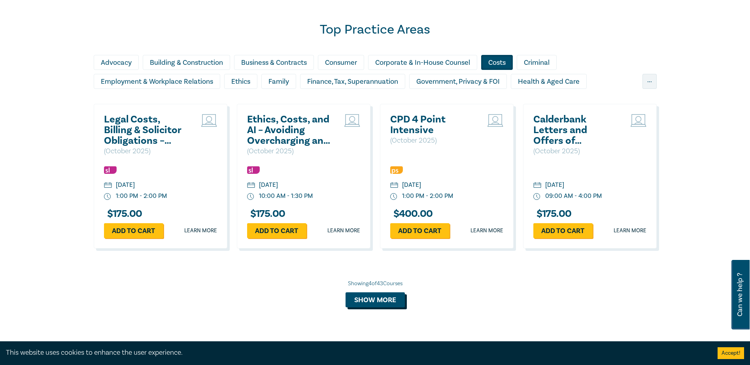  Describe the element at coordinates (286, 196) in the screenshot. I see `div: 10:00 AM - 1:30 PM` at that location.